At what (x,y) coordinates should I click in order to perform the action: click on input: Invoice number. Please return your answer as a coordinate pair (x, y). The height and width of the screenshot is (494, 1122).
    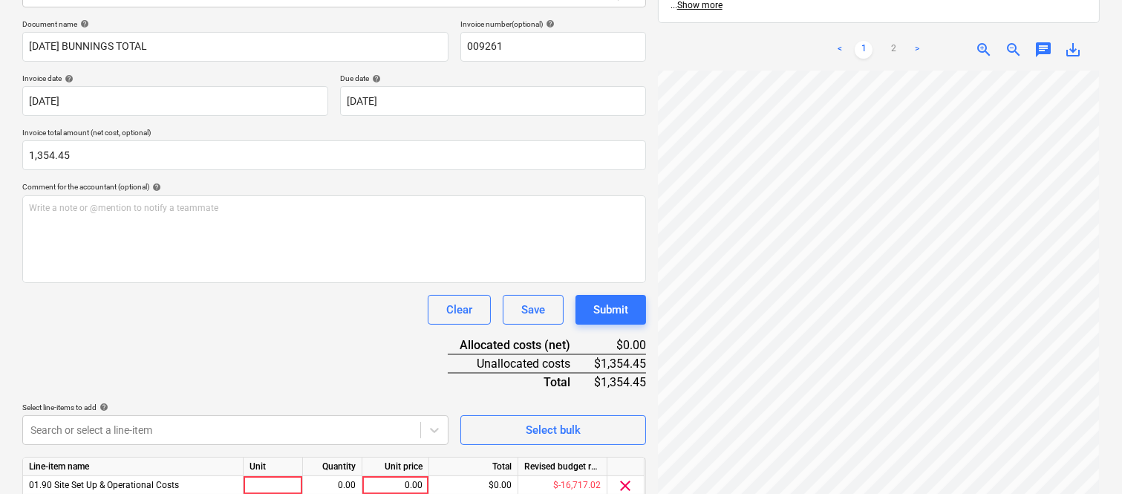
    Looking at the image, I should click on (553, 47).